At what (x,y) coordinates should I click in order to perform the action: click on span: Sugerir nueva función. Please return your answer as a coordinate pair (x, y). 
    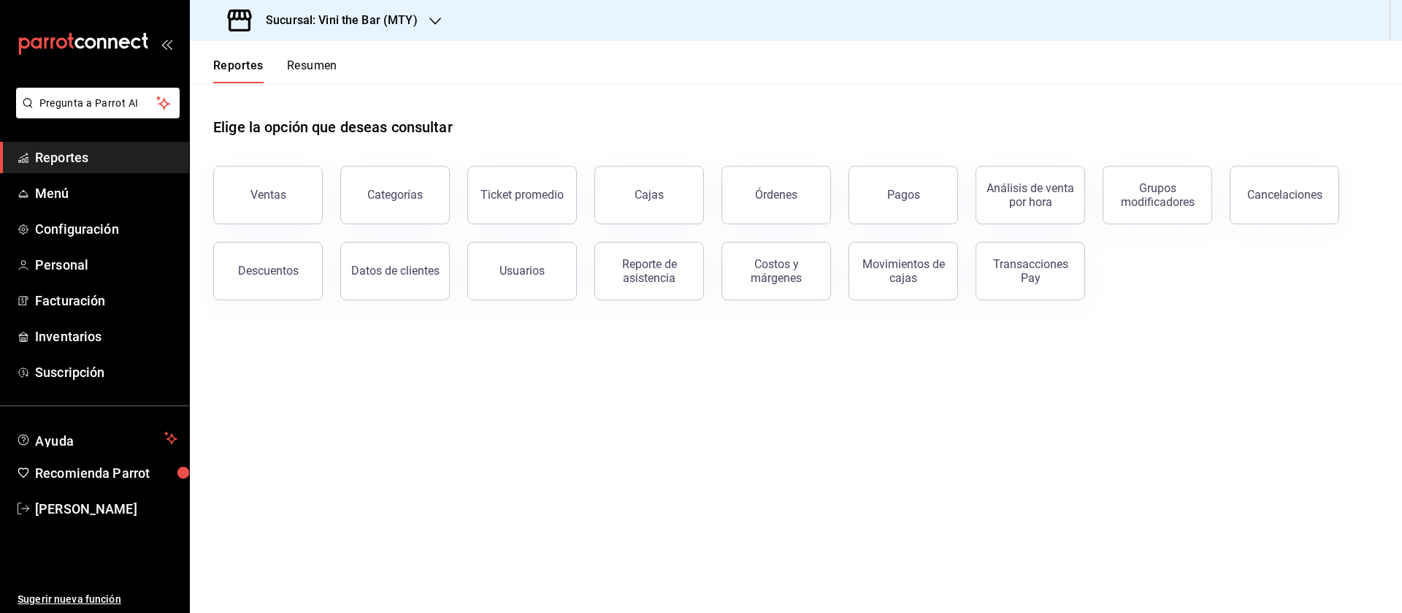
    Looking at the image, I should click on (97, 599).